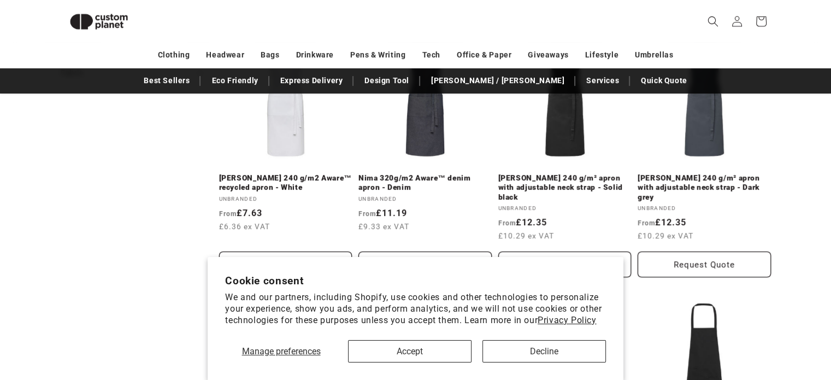 The height and width of the screenshot is (380, 831). Describe the element at coordinates (415, 280) in the screenshot. I see `h2: Cookie consent` at that location.